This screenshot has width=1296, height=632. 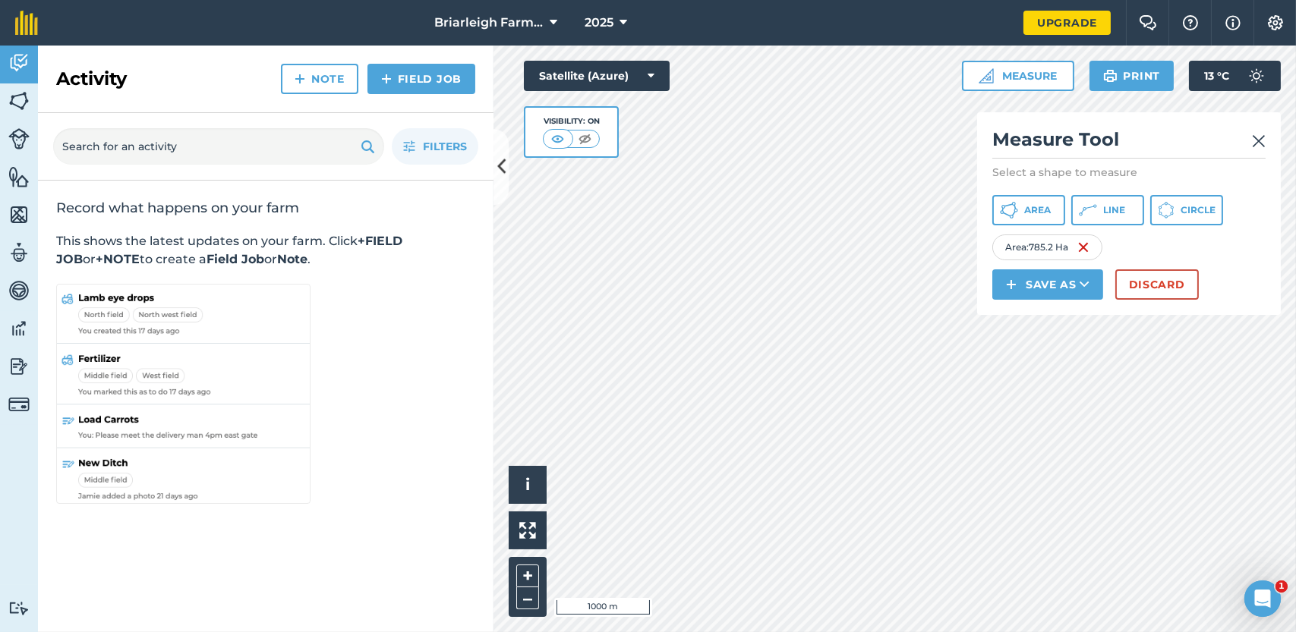 What do you see at coordinates (1132, 76) in the screenshot?
I see `button: Print` at bounding box center [1132, 76].